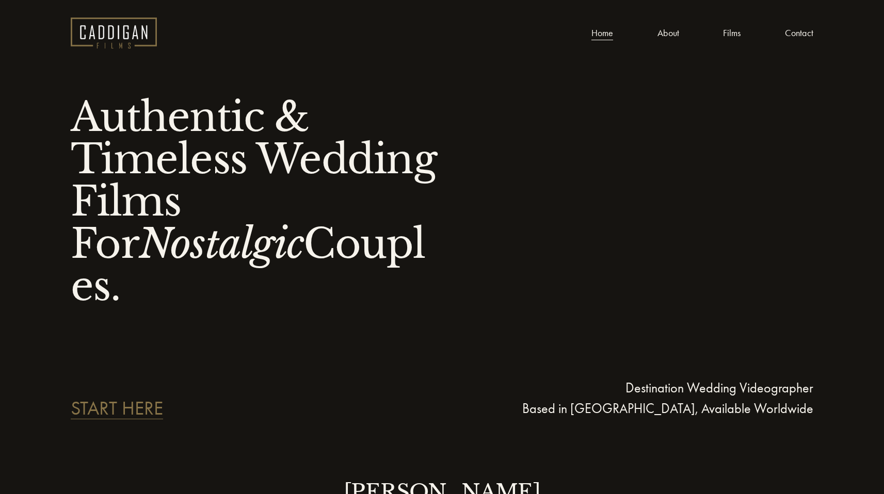  I want to click on a: Home, so click(602, 33).